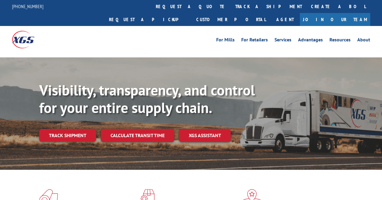 The image size is (382, 200). What do you see at coordinates (68, 135) in the screenshot?
I see `a: Track shipment` at bounding box center [68, 135].